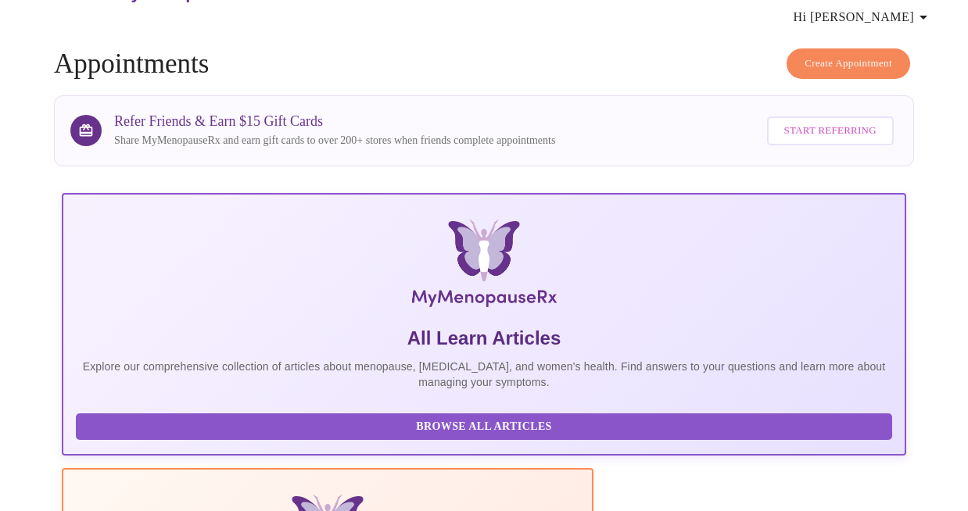  What do you see at coordinates (484, 427) in the screenshot?
I see `span: Browse All Articles` at bounding box center [484, 427].